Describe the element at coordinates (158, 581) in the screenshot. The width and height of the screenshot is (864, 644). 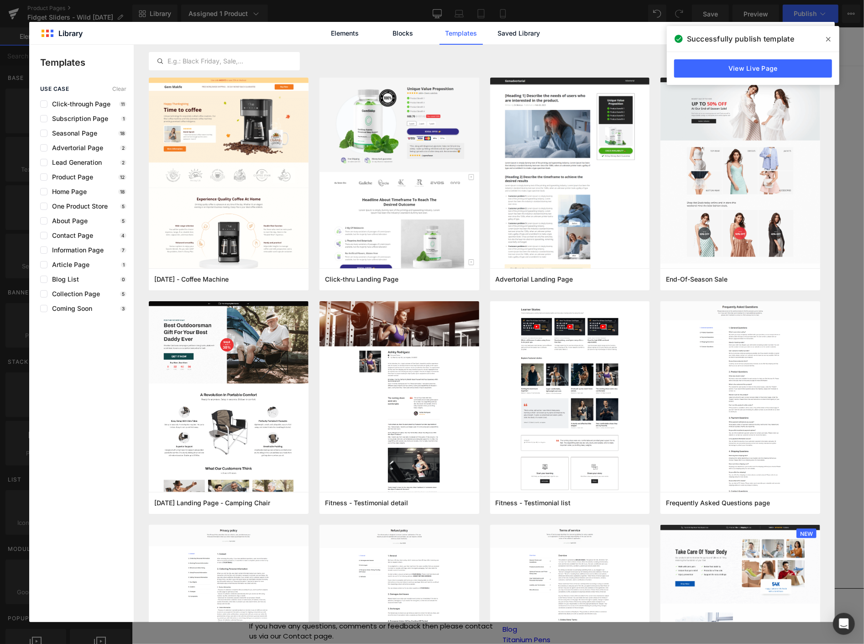
I see `a: Magnus Store` at that location.